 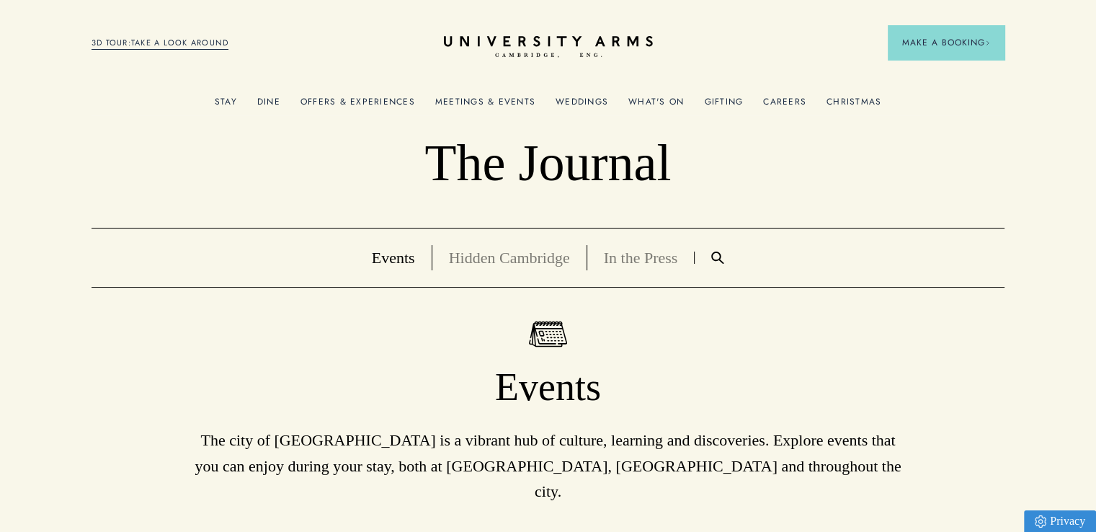 I want to click on a: Privacy, so click(x=1060, y=521).